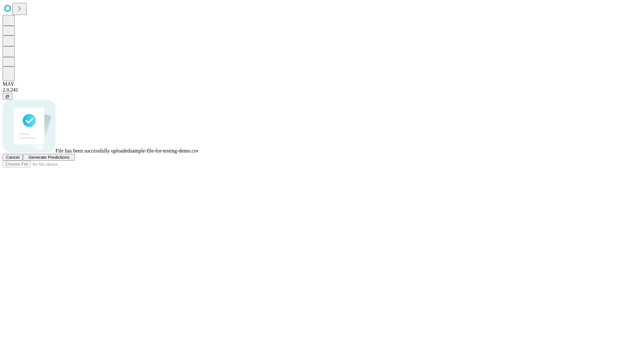 Image resolution: width=626 pixels, height=352 pixels. Describe the element at coordinates (313, 90) in the screenshot. I see `div: 2.0.241` at that location.